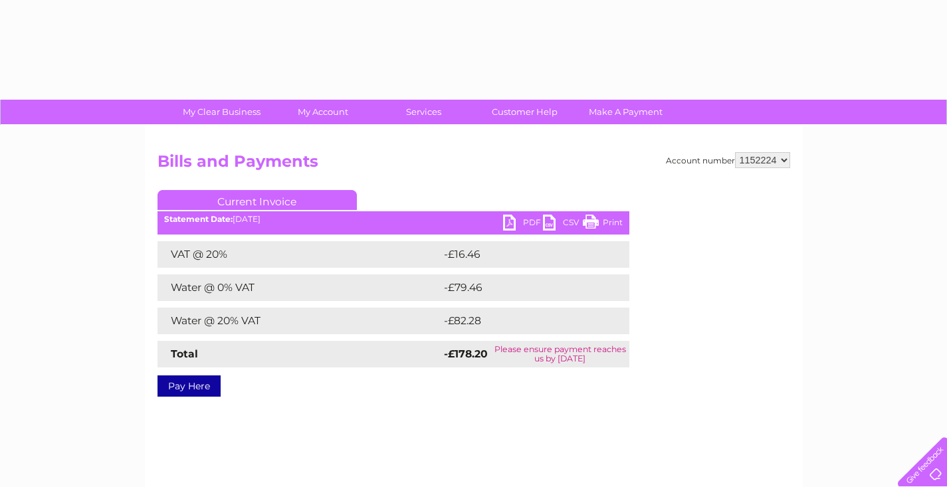 This screenshot has width=947, height=487. What do you see at coordinates (523, 224) in the screenshot?
I see `a: PDF` at bounding box center [523, 224].